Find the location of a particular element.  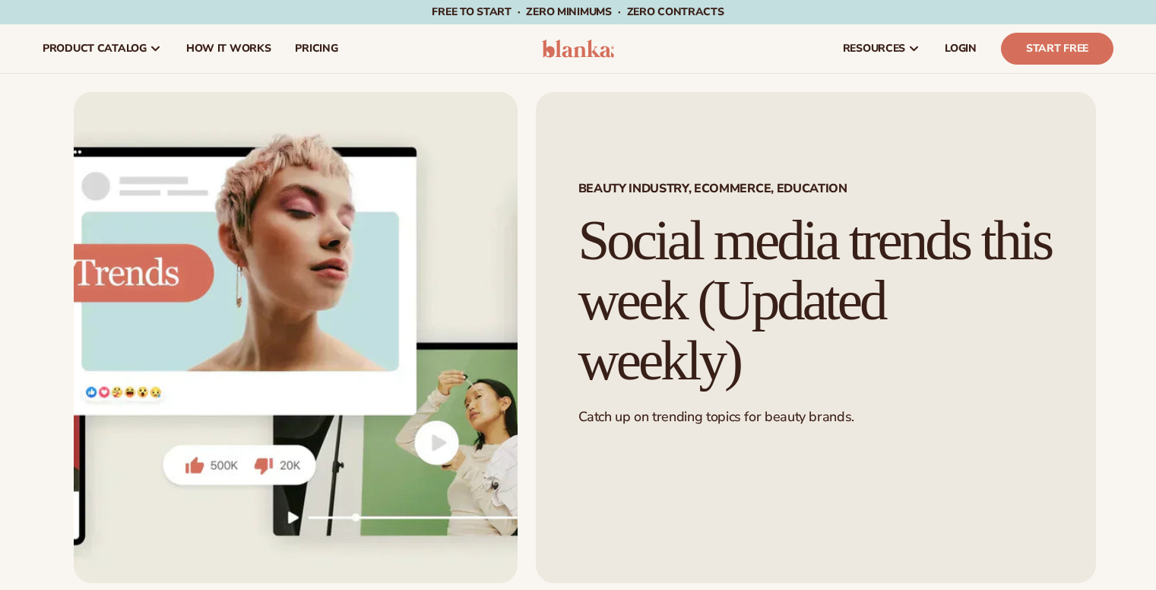

span: resources is located at coordinates (874, 49).